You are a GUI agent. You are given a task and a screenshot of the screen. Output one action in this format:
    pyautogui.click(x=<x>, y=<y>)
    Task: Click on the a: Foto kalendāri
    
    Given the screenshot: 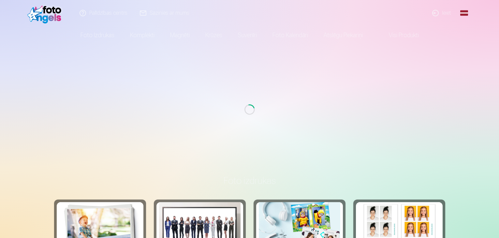 What is the action you would take?
    pyautogui.click(x=290, y=35)
    